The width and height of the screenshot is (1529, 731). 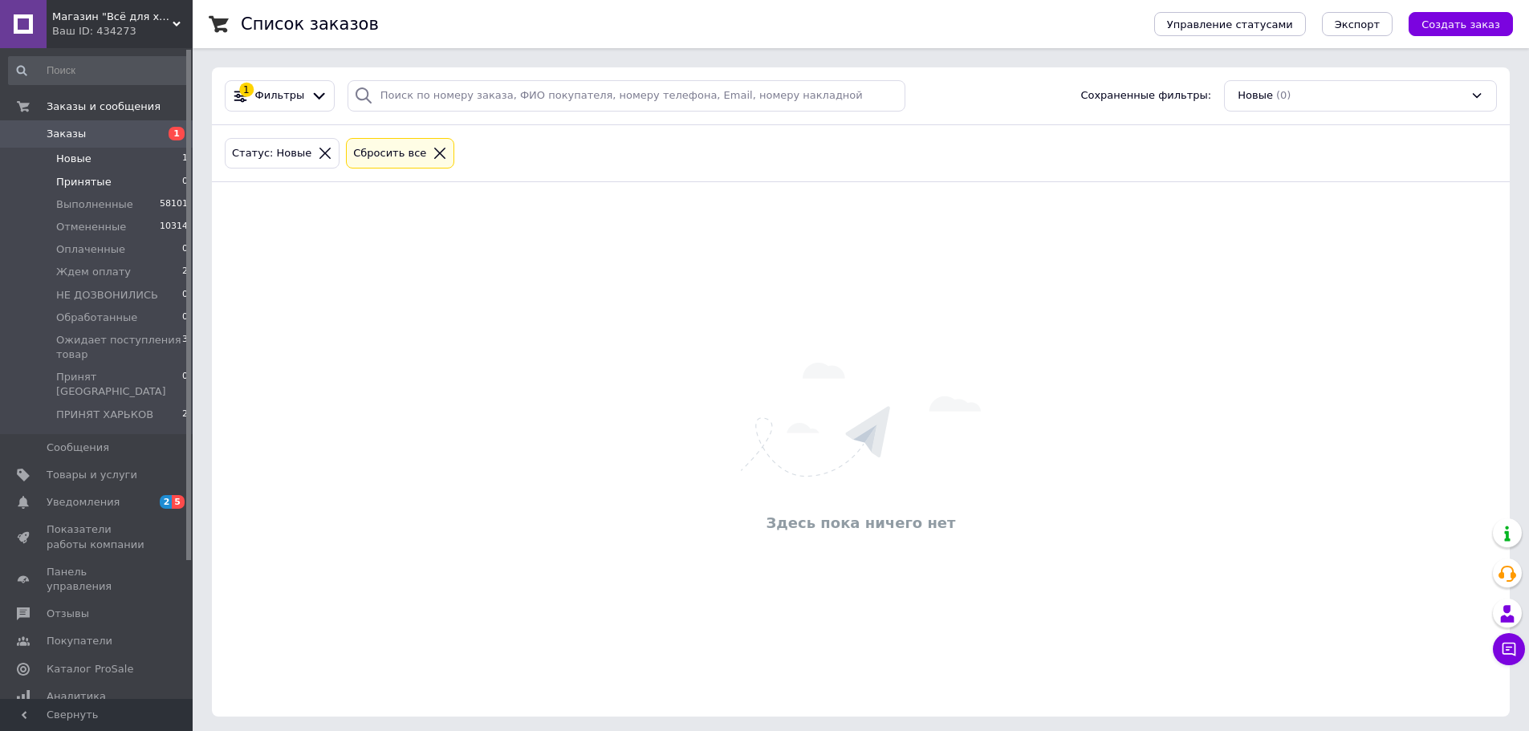 What do you see at coordinates (310, 24) in the screenshot?
I see `h1: Список заказов` at bounding box center [310, 24].